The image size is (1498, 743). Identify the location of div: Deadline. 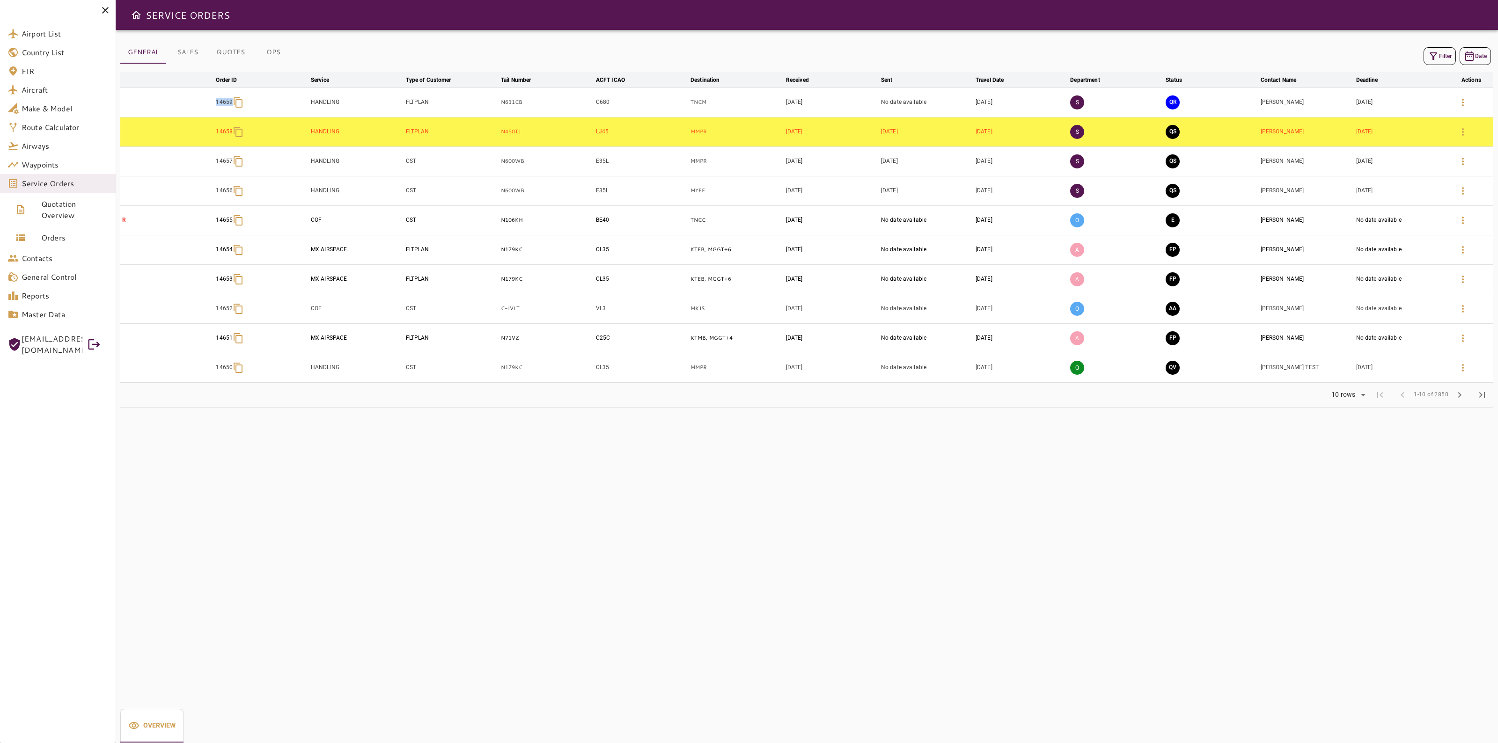
(1367, 80).